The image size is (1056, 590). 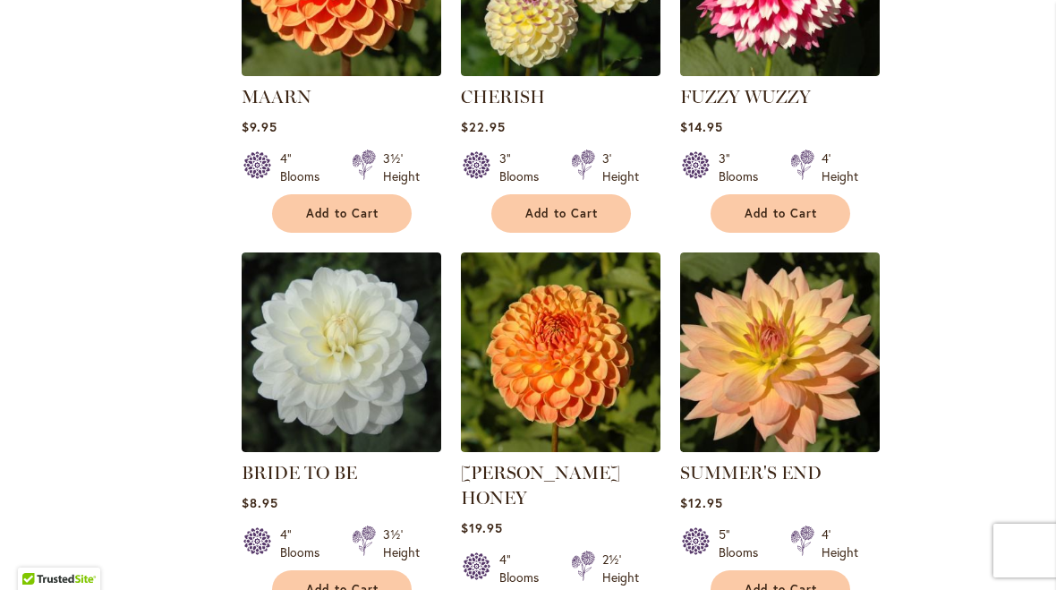 I want to click on span: $19.95, so click(x=481, y=527).